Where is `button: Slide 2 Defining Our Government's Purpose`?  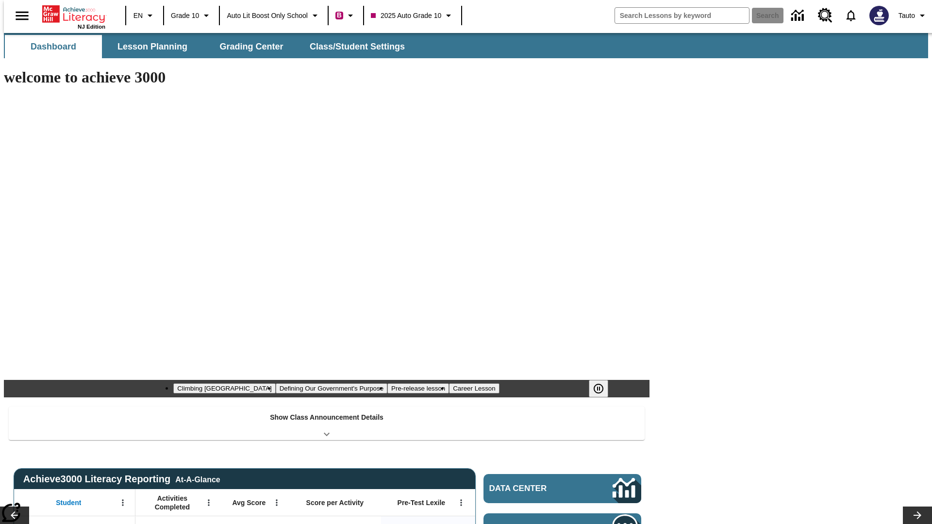 button: Slide 2 Defining Our Government's Purpose is located at coordinates (331, 388).